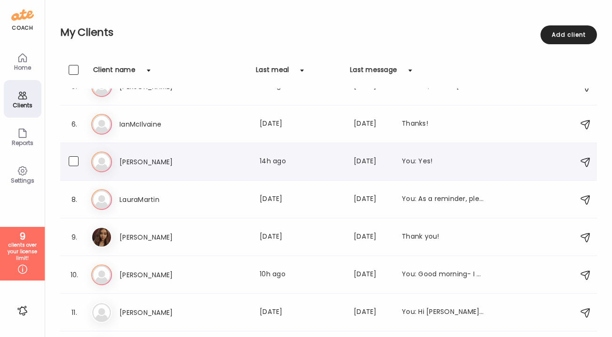 This screenshot has height=337, width=612. What do you see at coordinates (114, 72) in the screenshot?
I see `div: Client name` at bounding box center [114, 72].